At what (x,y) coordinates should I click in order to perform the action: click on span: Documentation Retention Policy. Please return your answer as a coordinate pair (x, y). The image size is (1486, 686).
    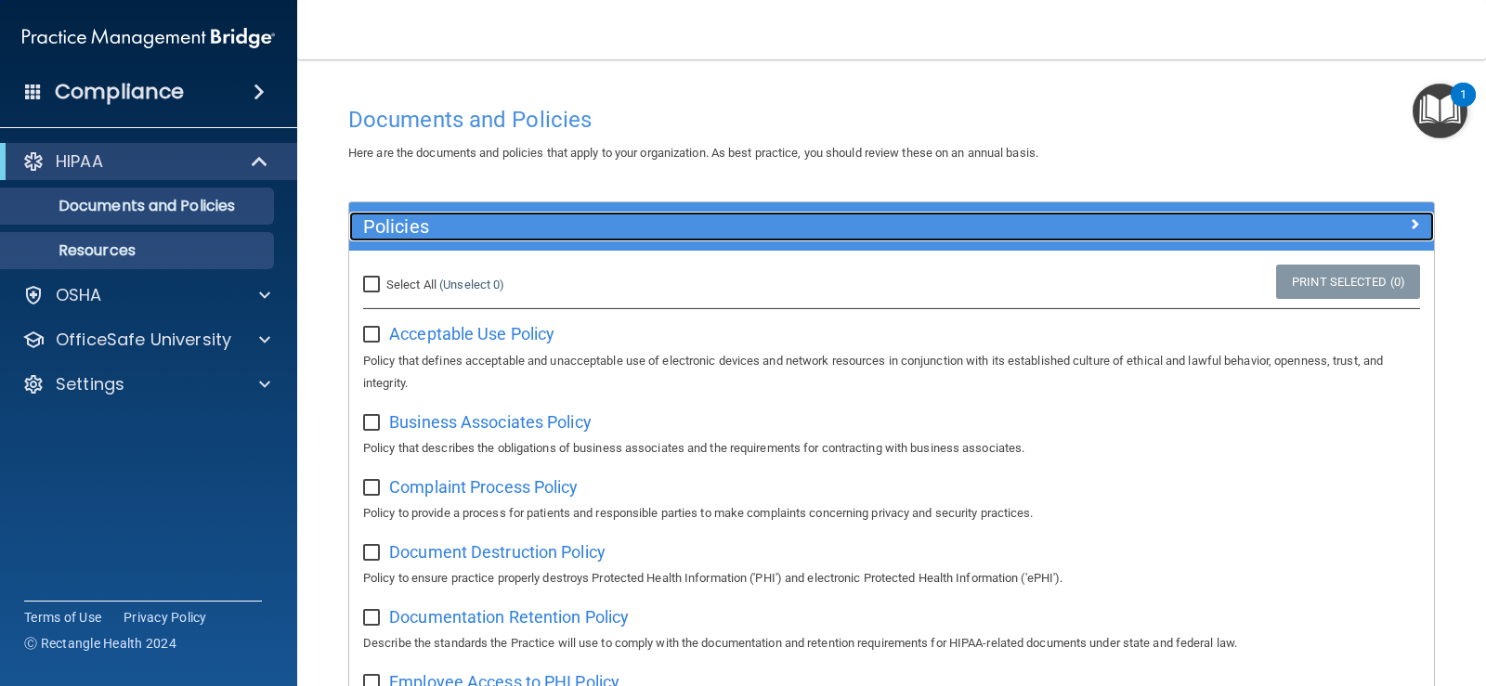
    Looking at the image, I should click on (509, 617).